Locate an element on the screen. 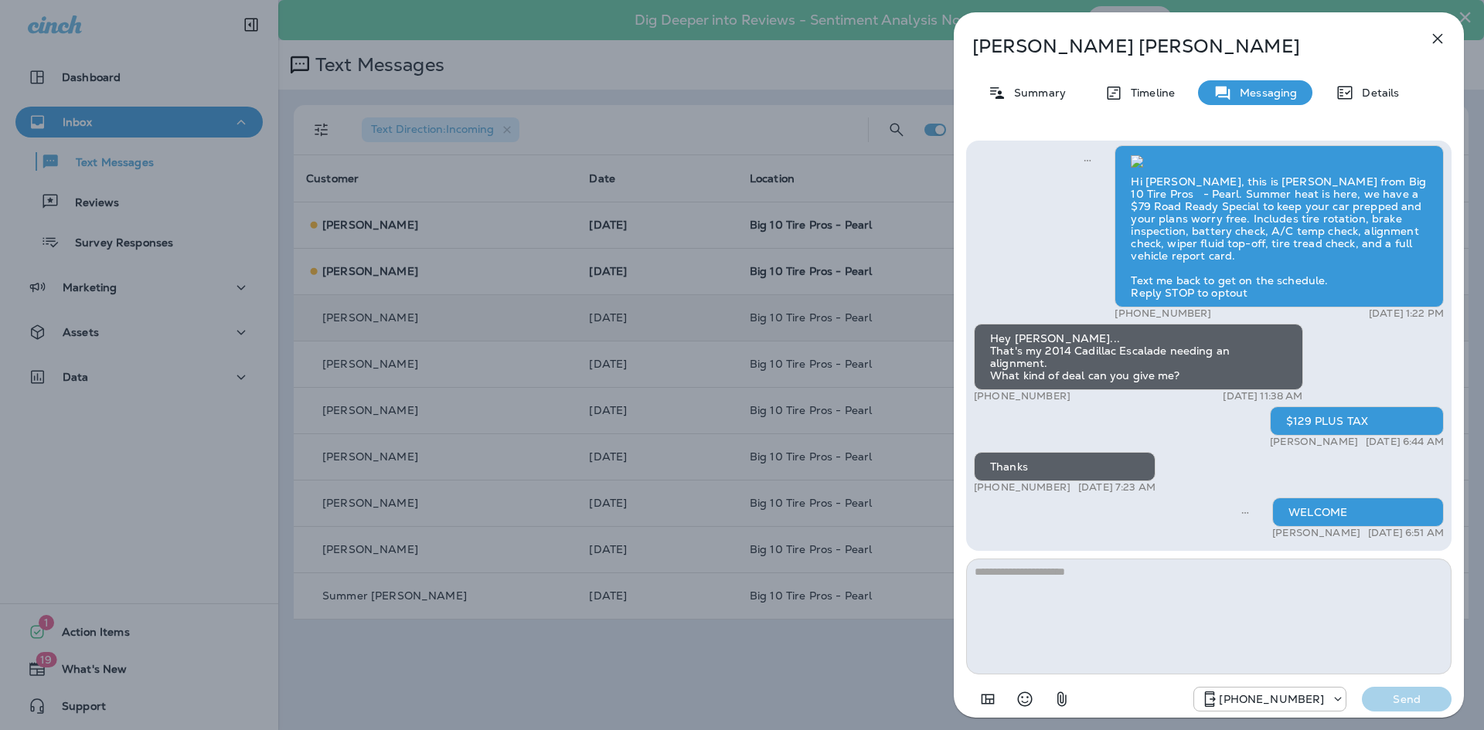 The height and width of the screenshot is (730, 1484). p: Summary is located at coordinates (1035, 93).